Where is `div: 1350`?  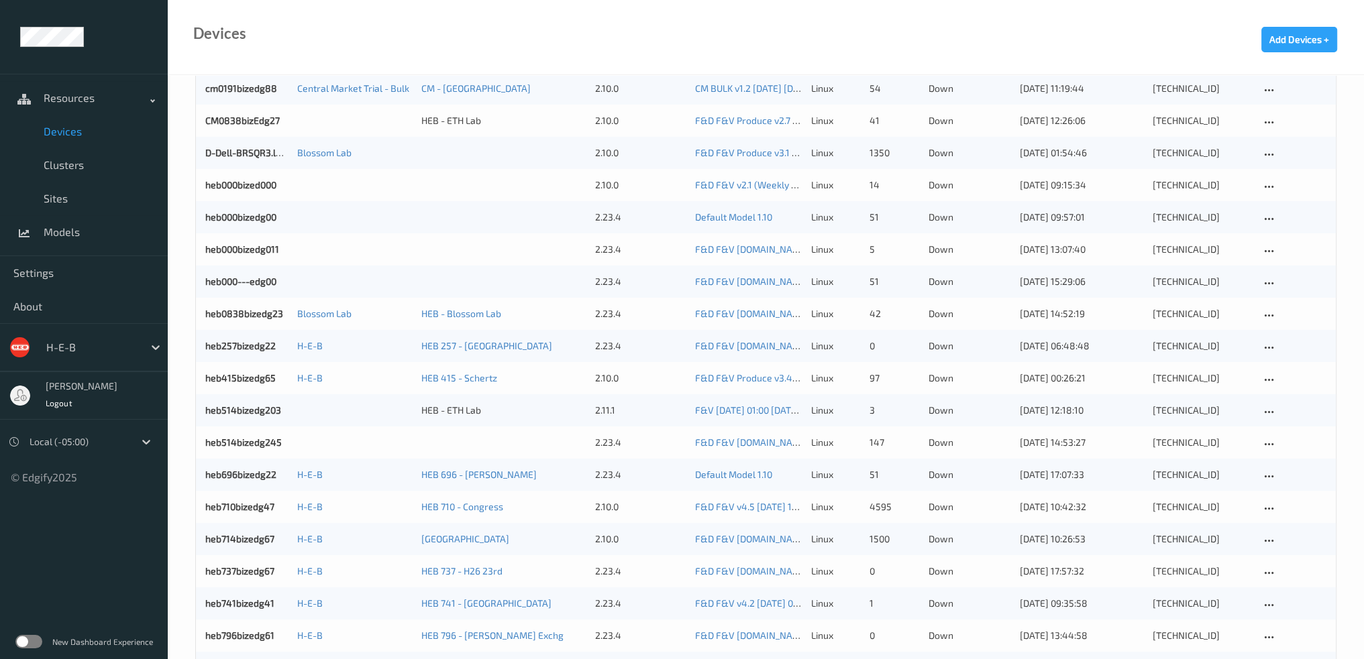 div: 1350 is located at coordinates (894, 153).